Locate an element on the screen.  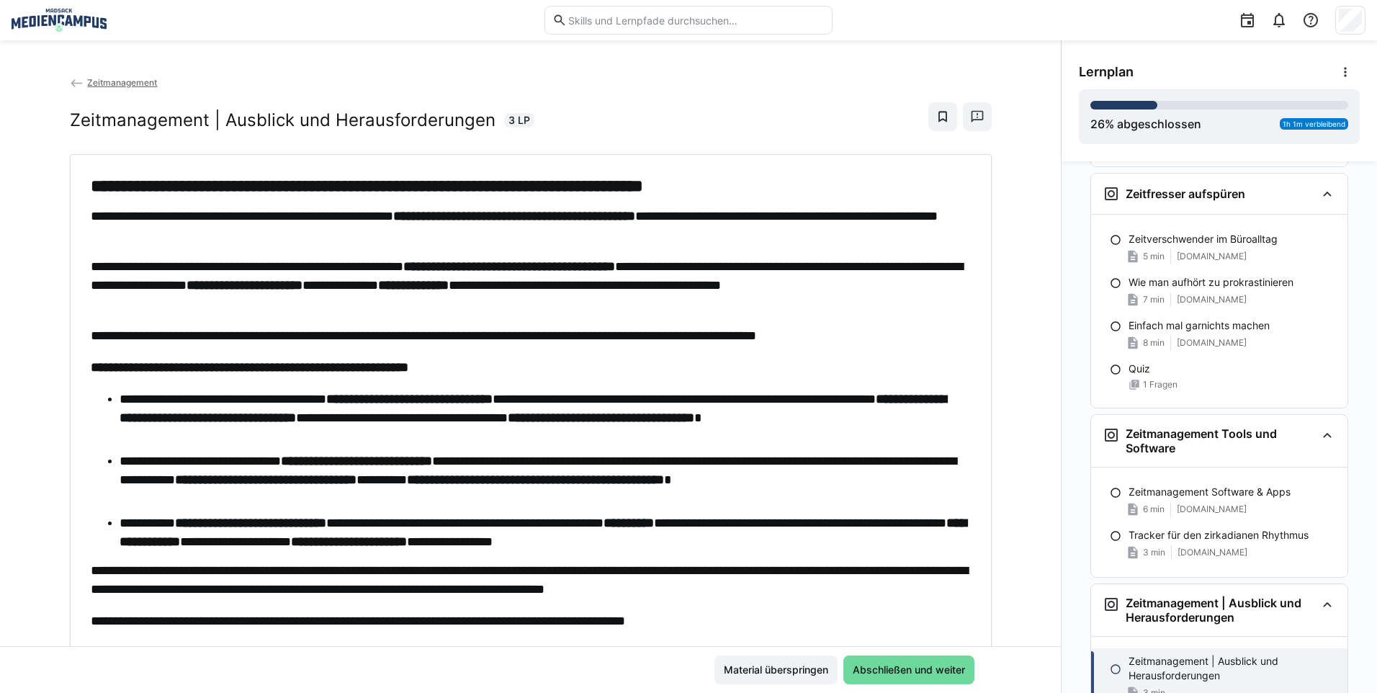
input: Skills und Lernpfade durchsuchen… is located at coordinates (696, 20).